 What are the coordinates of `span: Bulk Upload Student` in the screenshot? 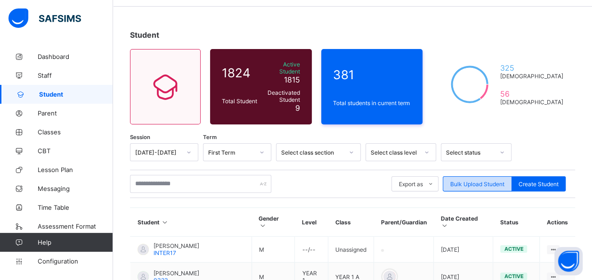 It's located at (477, 184).